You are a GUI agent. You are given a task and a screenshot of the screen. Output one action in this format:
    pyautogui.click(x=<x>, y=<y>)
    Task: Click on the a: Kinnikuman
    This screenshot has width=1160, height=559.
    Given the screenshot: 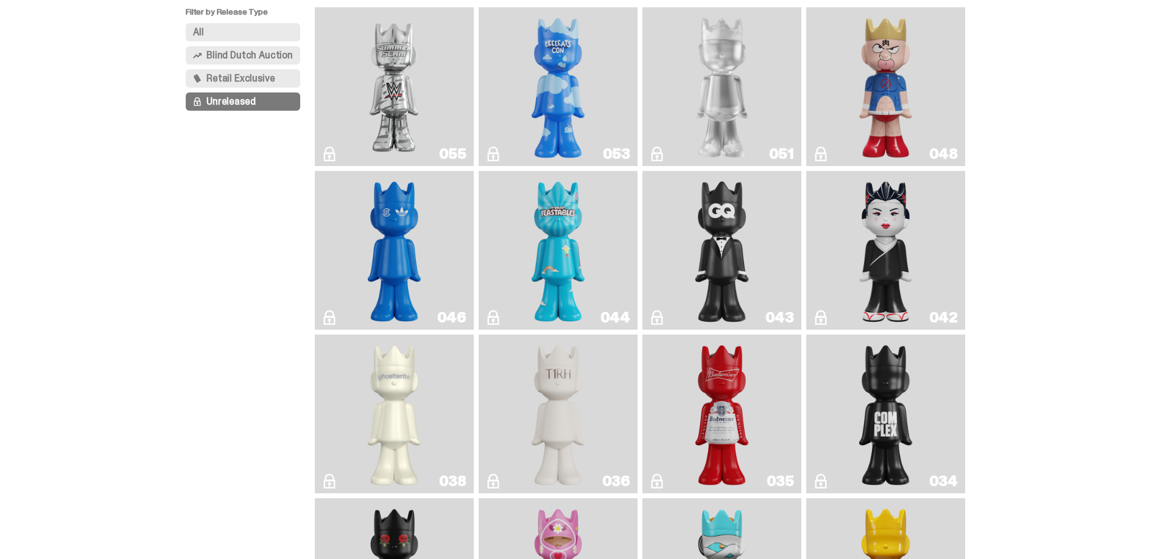 What is the action you would take?
    pyautogui.click(x=885, y=86)
    